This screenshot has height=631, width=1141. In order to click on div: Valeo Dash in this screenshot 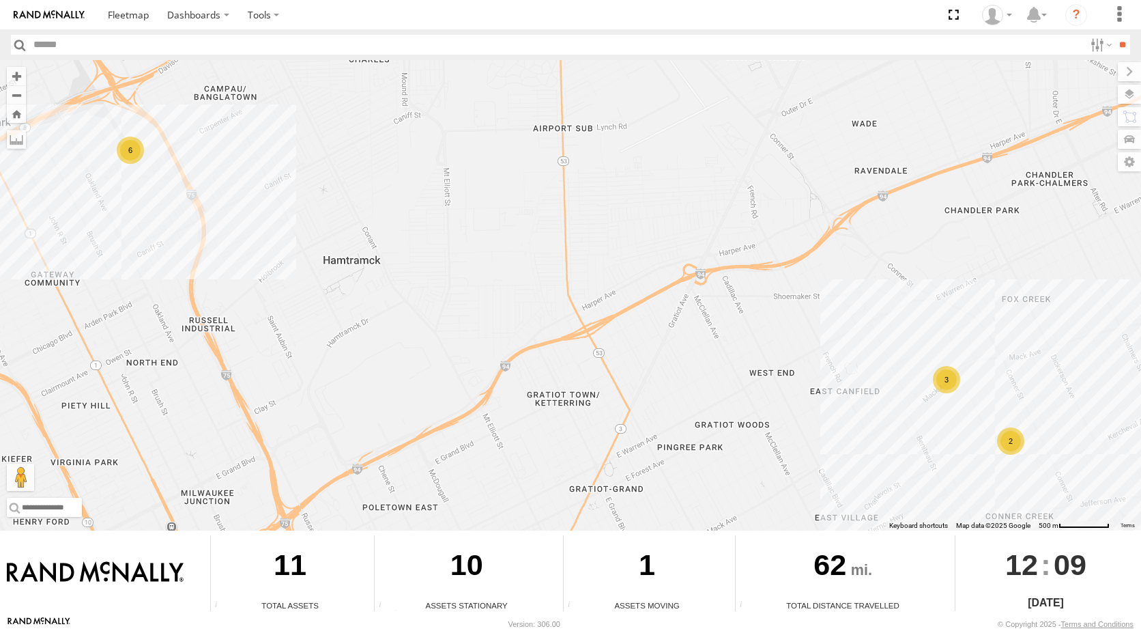, I will do `click(997, 15)`.